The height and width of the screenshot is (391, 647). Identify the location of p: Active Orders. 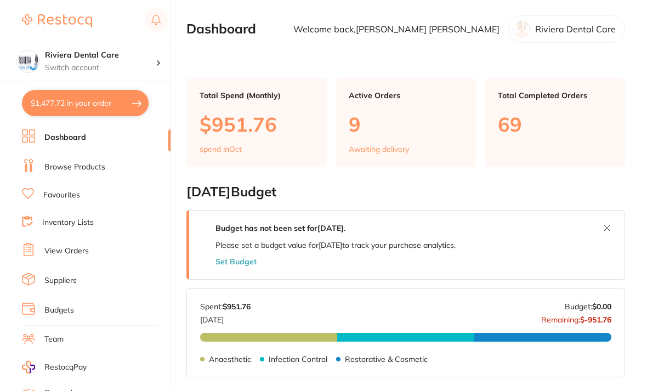
(406, 95).